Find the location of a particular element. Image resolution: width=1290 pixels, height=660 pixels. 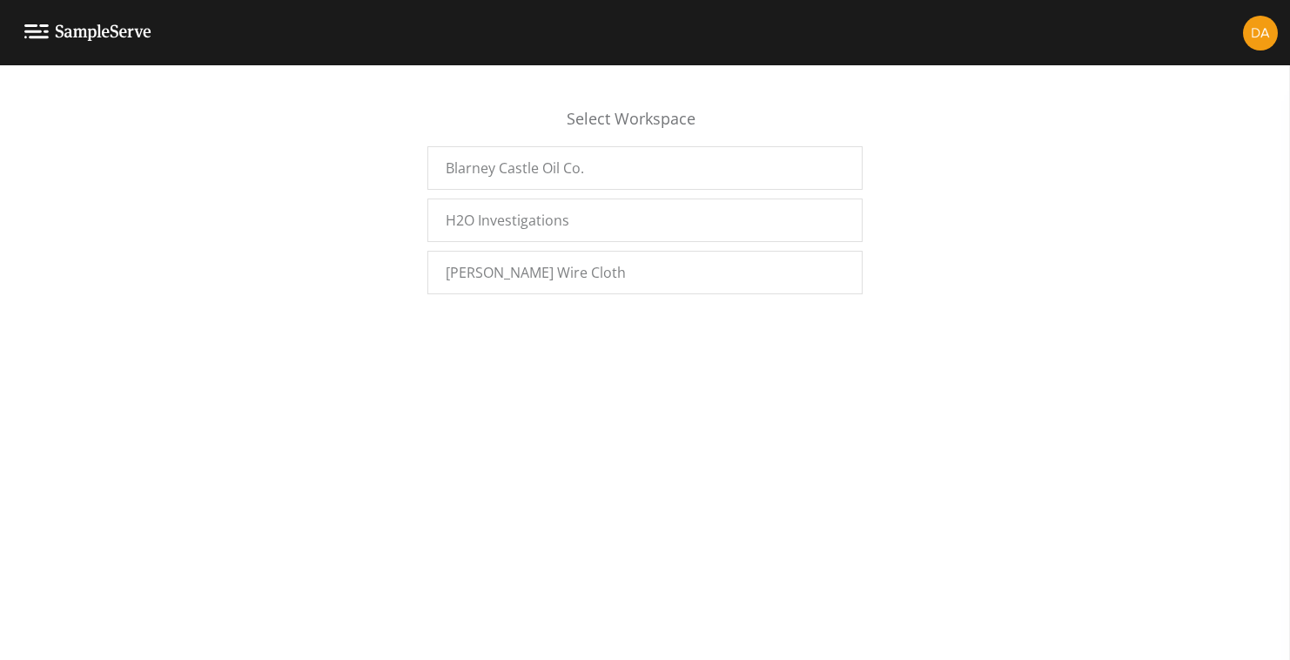

img: e87f1c0e44c1658d59337c30f0e43455 is located at coordinates (1261, 33).